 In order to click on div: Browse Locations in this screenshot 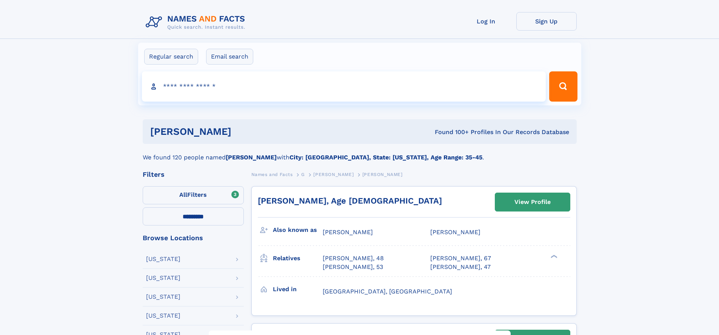, I will do `click(193, 238)`.